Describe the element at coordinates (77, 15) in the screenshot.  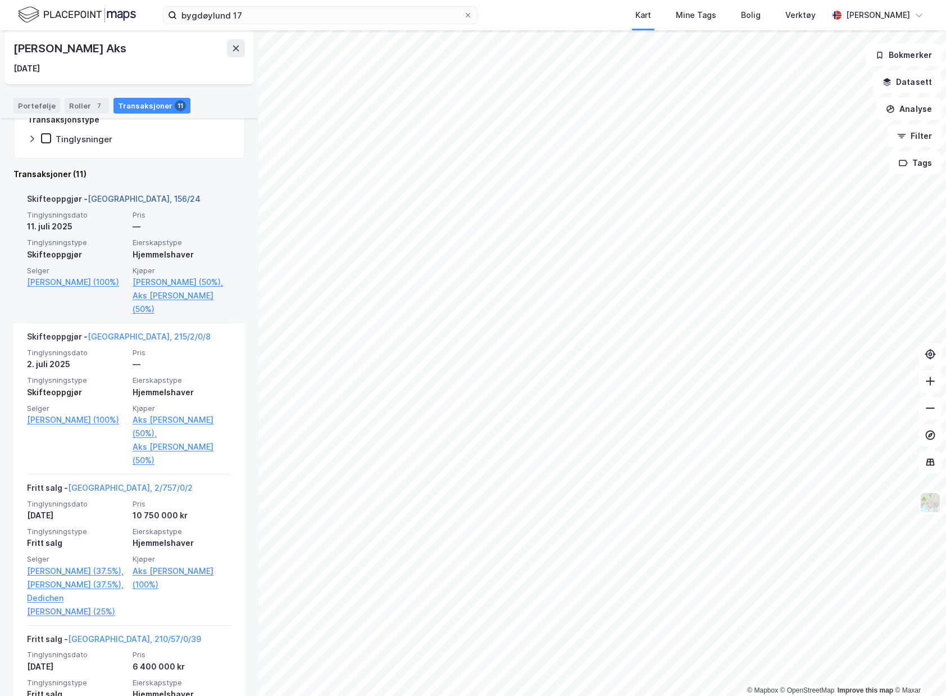
I see `img: logo.f888ab2527a4732fd821a326f86c7f29.svg` at that location.